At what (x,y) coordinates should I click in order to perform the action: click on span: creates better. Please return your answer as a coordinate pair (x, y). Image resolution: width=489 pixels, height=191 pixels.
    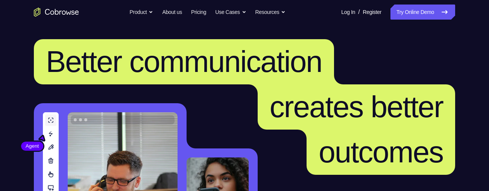
    Looking at the image, I should click on (356, 106).